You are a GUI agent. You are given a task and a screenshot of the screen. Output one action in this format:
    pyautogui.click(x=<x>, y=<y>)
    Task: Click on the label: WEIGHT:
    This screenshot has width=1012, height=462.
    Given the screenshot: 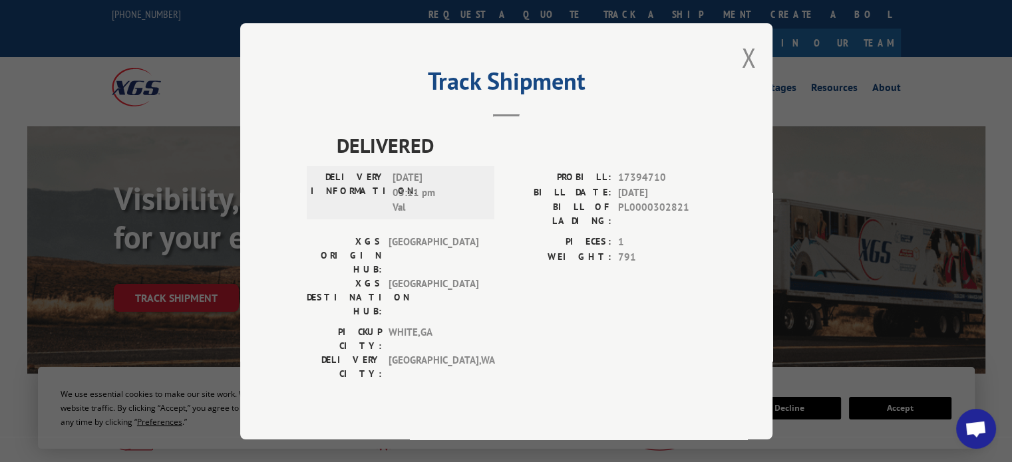 What is the action you would take?
    pyautogui.click(x=559, y=257)
    